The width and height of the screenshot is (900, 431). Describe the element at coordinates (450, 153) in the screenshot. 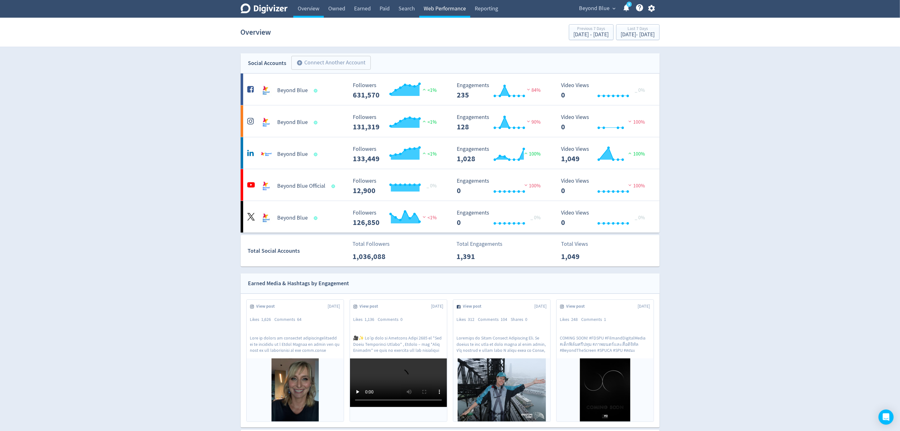

I see `a: Beyond Blue undefinedBeyond Blue Followers 133,449 Followers 133,449 <1% Engagements 1,028 Engage...` at that location.